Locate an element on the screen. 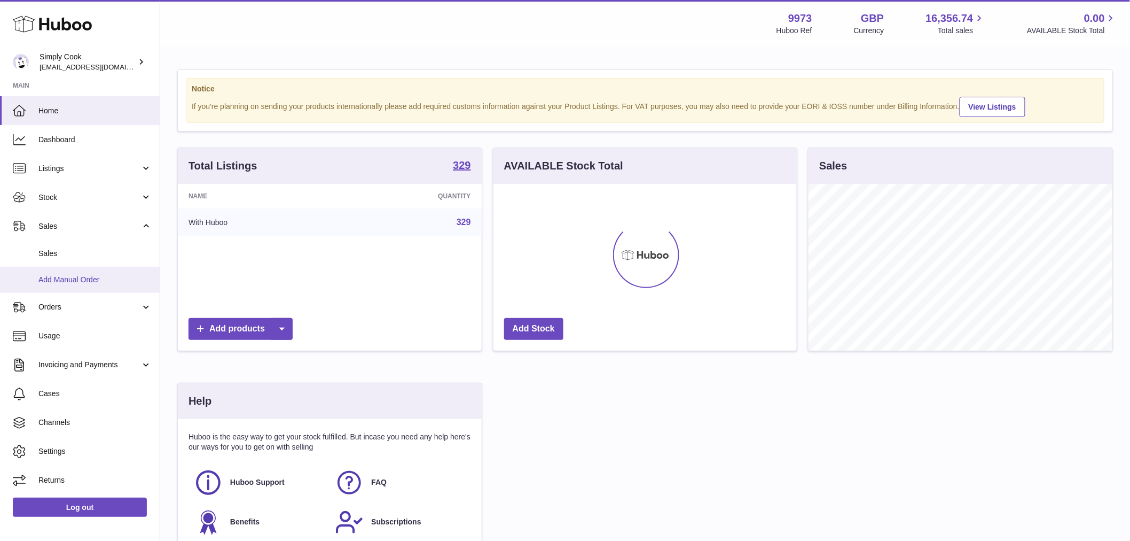  div: Huboo Ref is located at coordinates (794, 30).